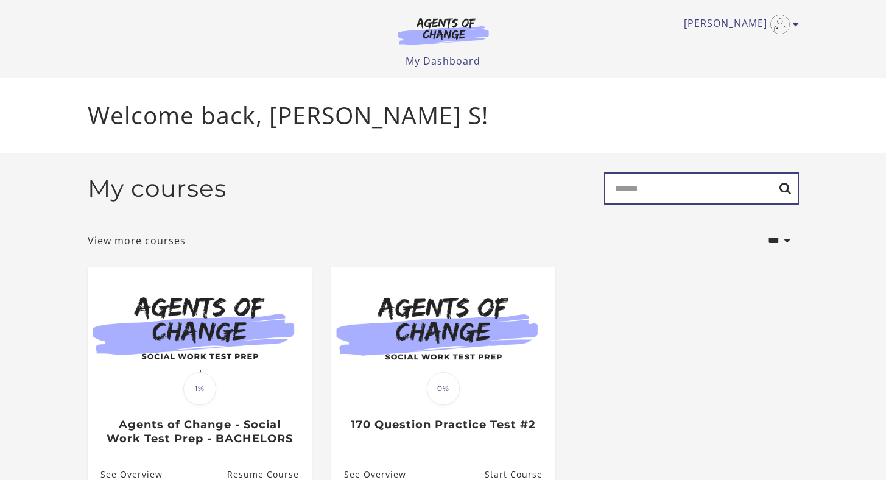  What do you see at coordinates (199, 431) in the screenshot?
I see `h3: Agents of Change - Social Work Test Prep - BACHELORS` at bounding box center [199, 431].